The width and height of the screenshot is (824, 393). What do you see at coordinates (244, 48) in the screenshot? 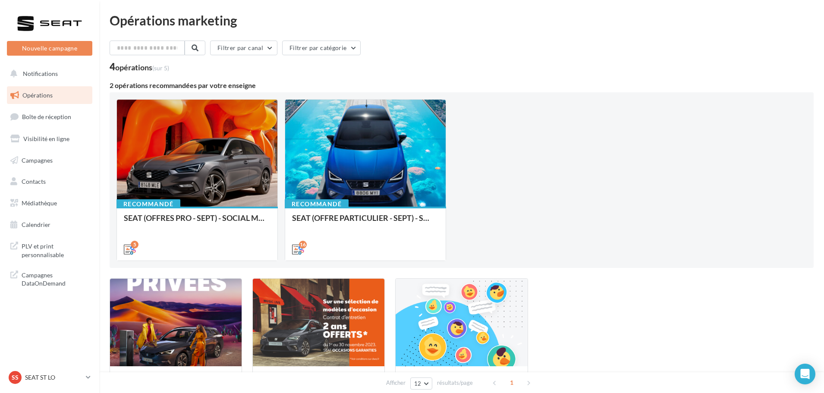
I see `button: Filtrer par canal` at bounding box center [244, 48].